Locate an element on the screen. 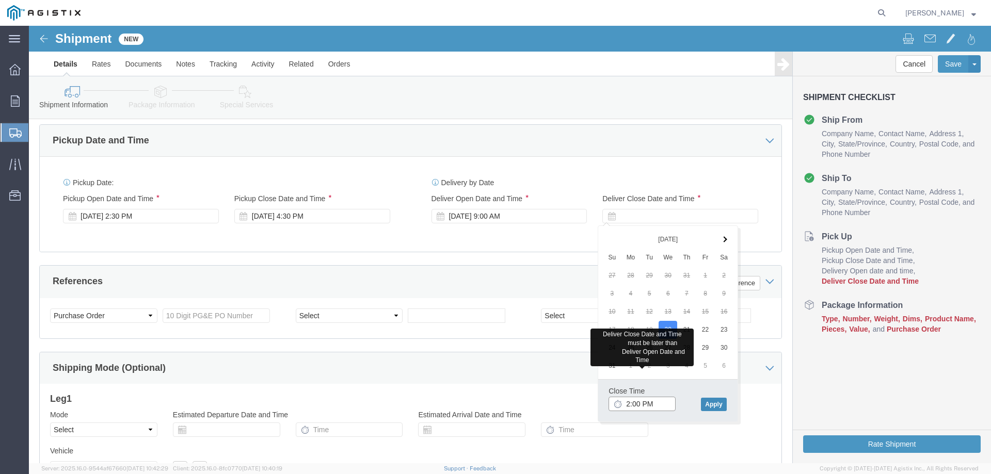  span: Meg Chaconas is located at coordinates (934, 13).